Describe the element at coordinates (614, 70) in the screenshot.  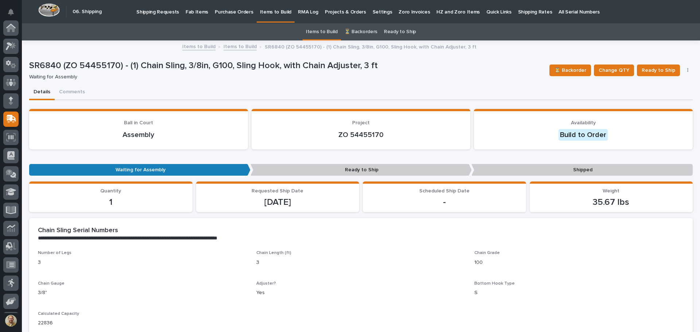
I see `button: Change QTY` at that location.